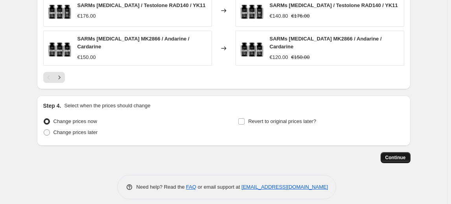  I want to click on strike: €150.00, so click(300, 57).